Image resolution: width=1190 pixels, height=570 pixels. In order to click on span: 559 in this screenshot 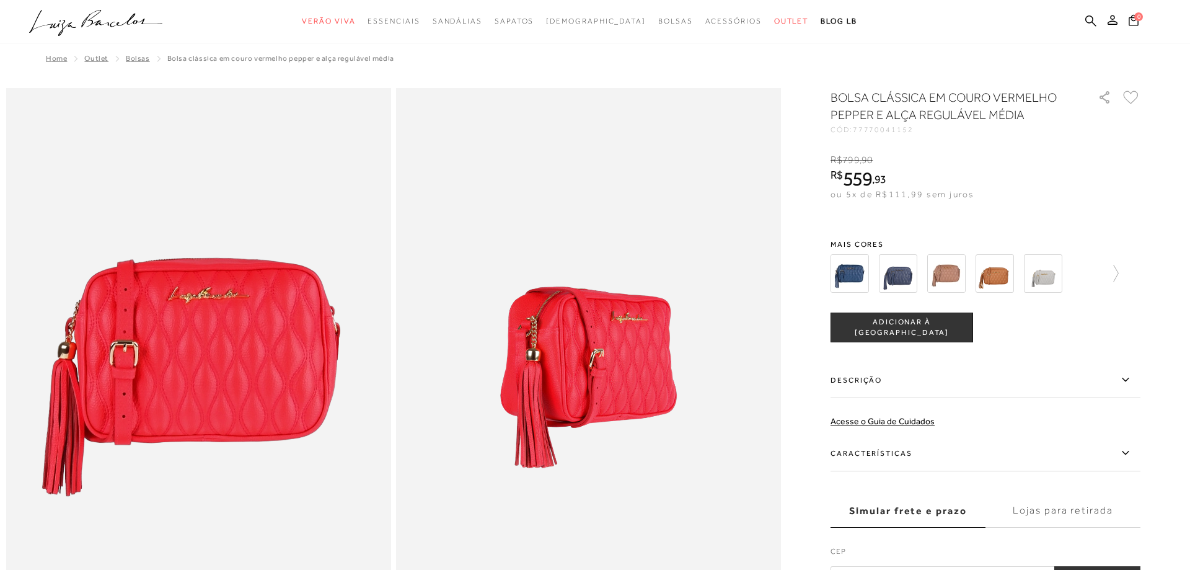, I will do `click(857, 179)`.